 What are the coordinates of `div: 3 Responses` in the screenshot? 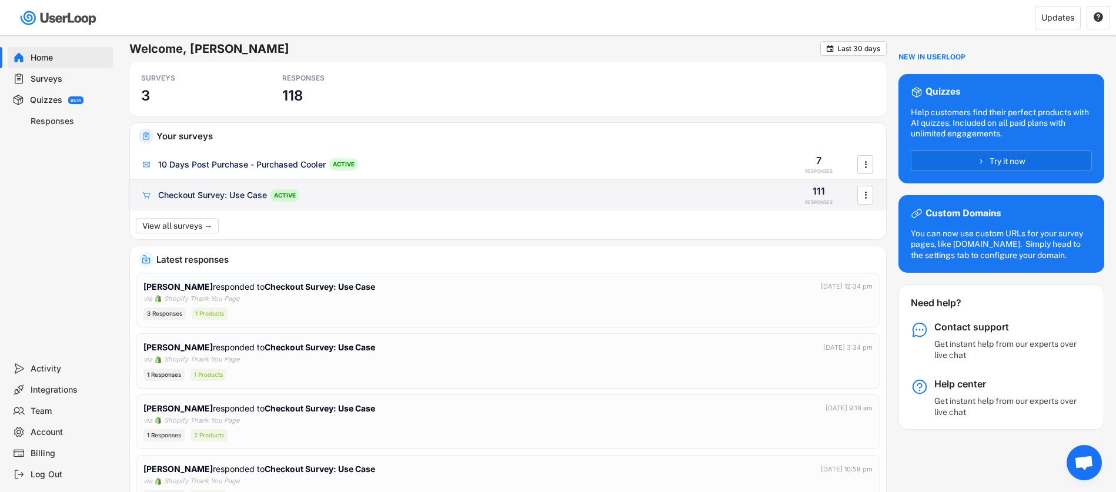 It's located at (165, 313).